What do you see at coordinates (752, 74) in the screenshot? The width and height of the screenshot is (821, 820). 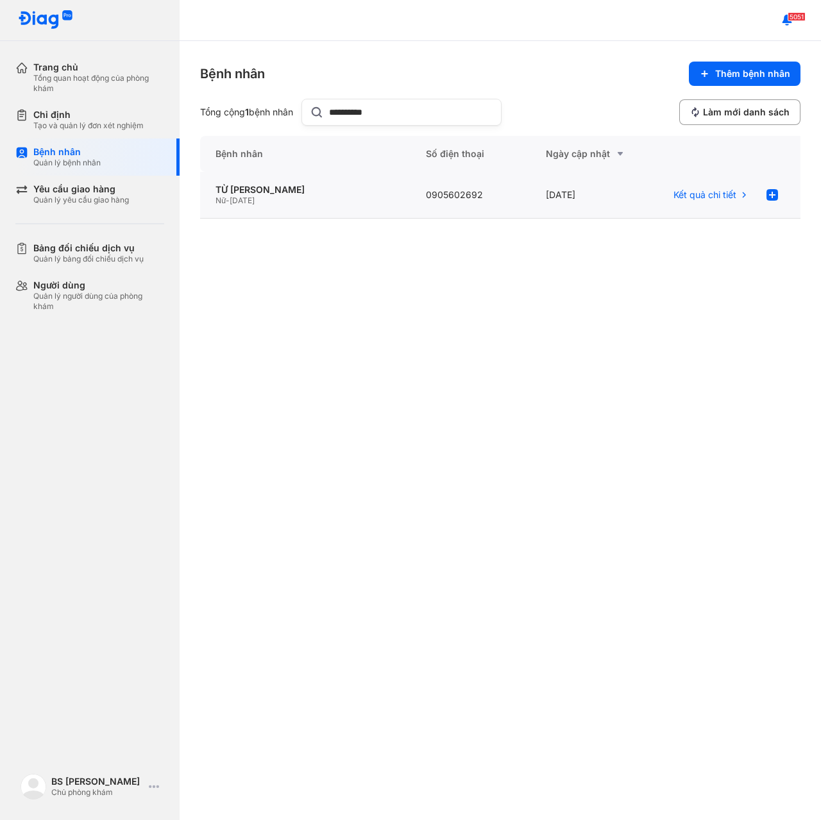 I see `span: Thêm bệnh nhân` at bounding box center [752, 74].